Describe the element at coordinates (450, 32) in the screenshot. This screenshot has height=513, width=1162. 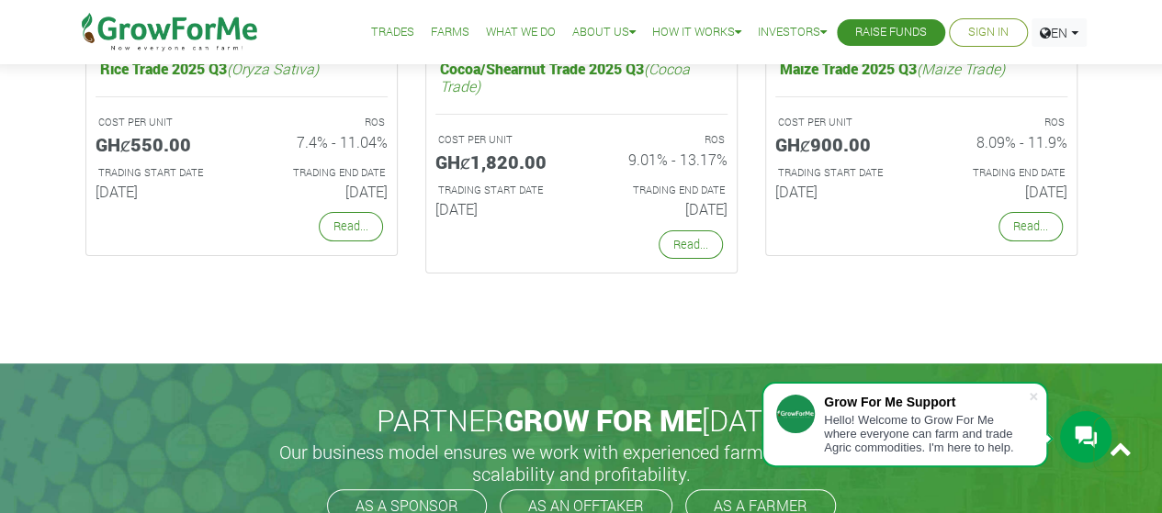
I see `a: Farms` at that location.